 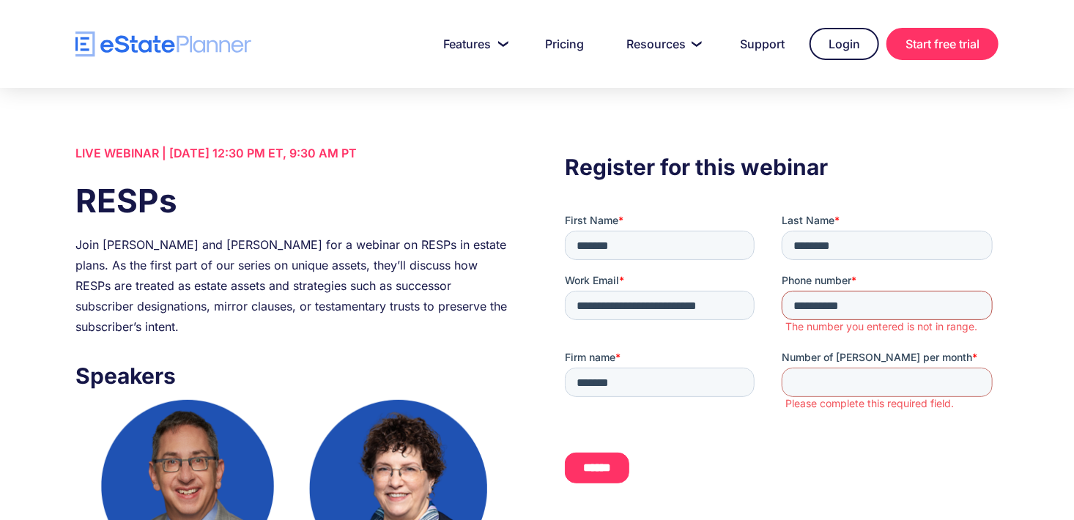 I want to click on label: Please complete this required field., so click(x=327, y=190).